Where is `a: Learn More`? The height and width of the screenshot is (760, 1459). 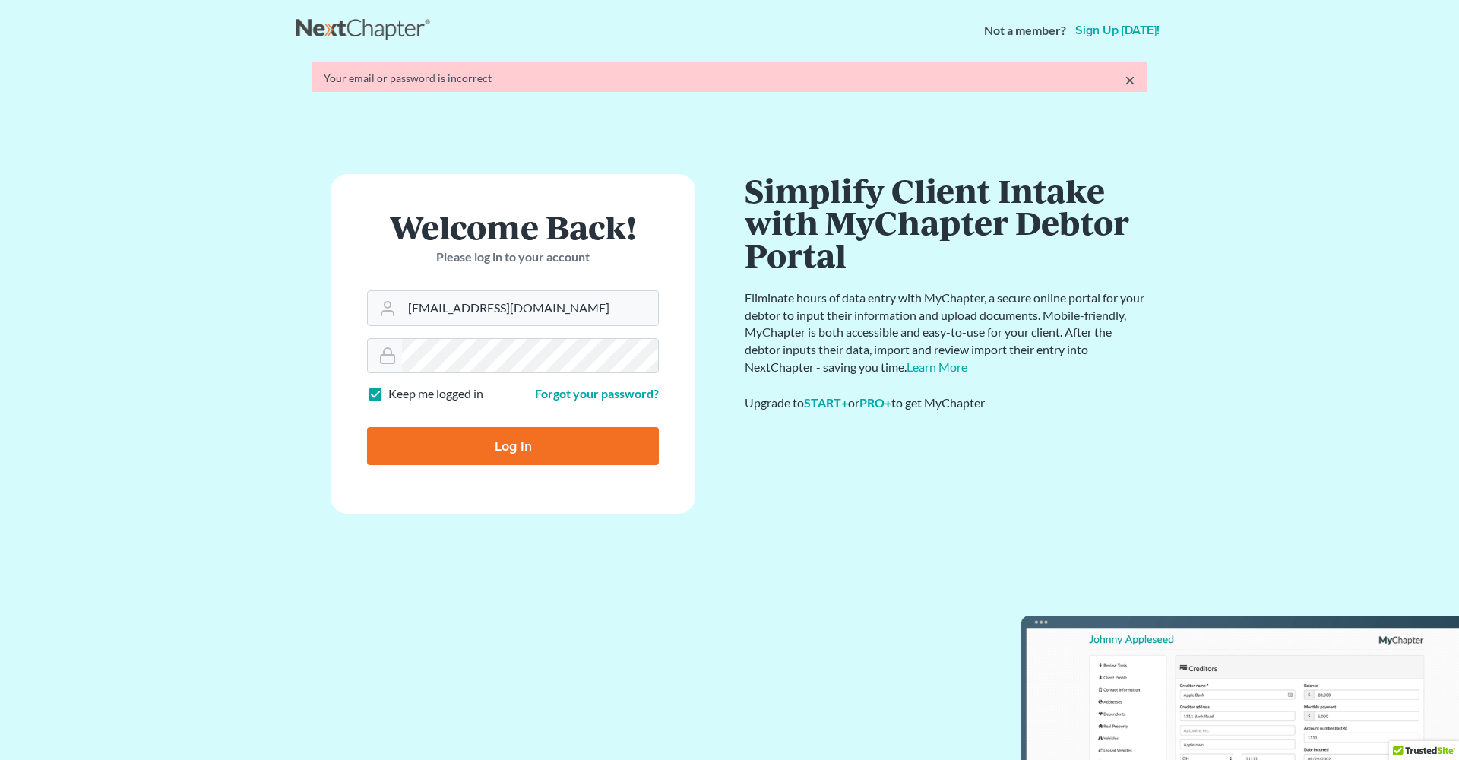
a: Learn More is located at coordinates (937, 366).